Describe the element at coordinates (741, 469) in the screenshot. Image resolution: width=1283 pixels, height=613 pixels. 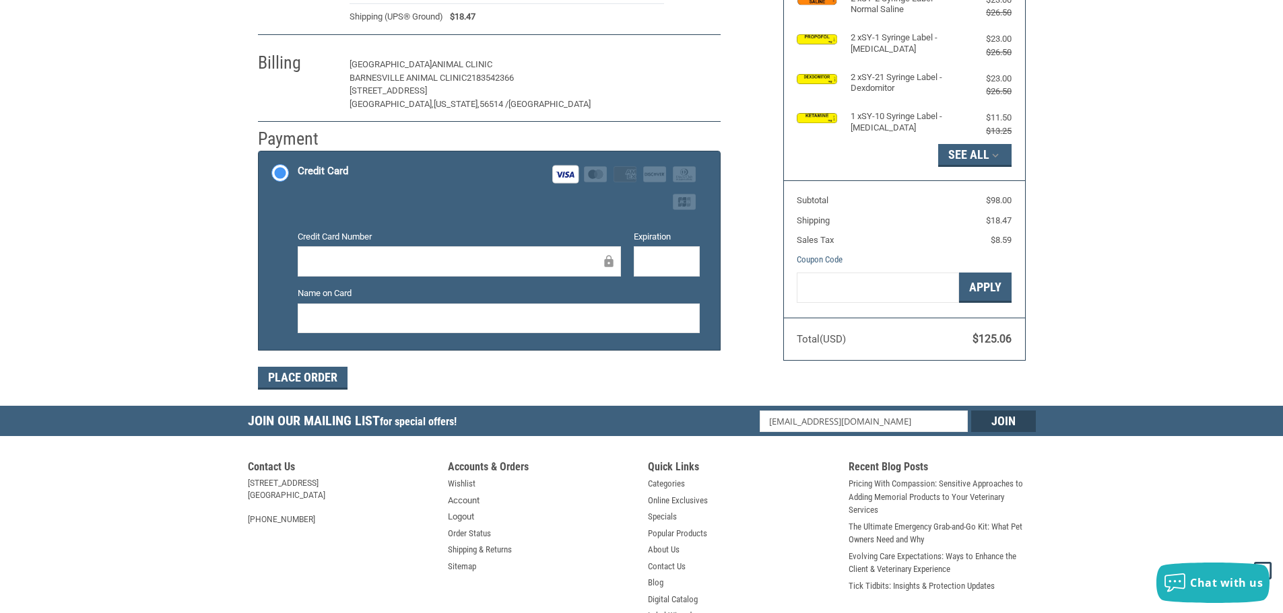
I see `h5: Quick Links` at that location.